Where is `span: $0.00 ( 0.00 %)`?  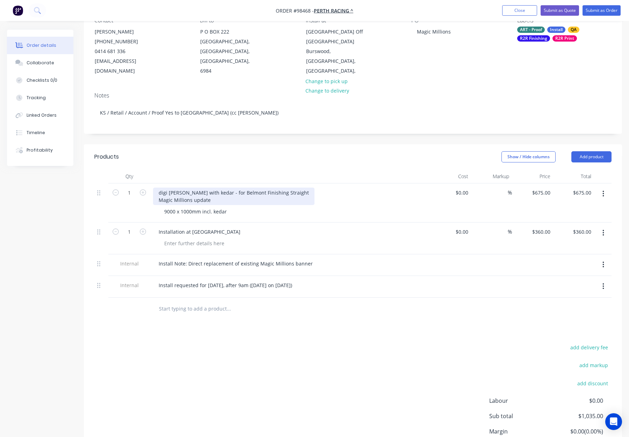
span: $0.00 ( 0.00 %) is located at coordinates (578, 432).